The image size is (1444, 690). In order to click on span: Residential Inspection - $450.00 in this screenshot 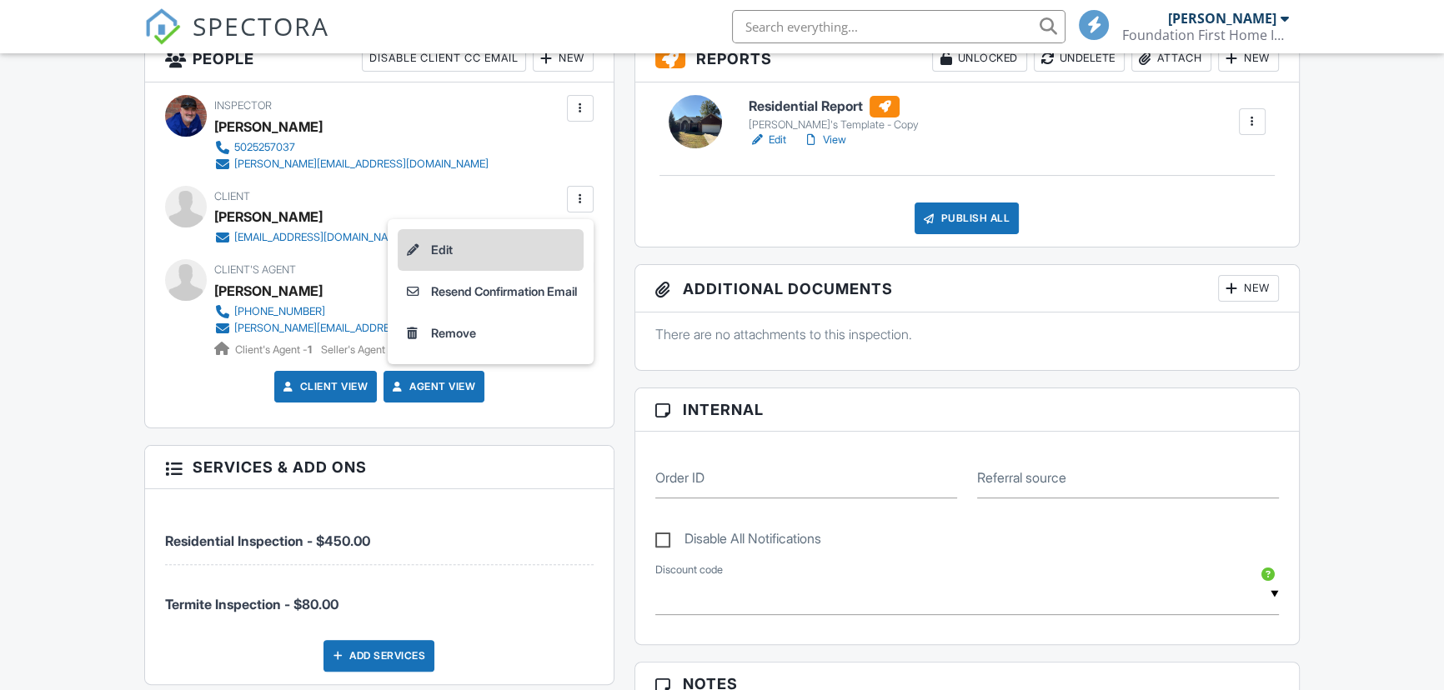, I will do `click(268, 541)`.